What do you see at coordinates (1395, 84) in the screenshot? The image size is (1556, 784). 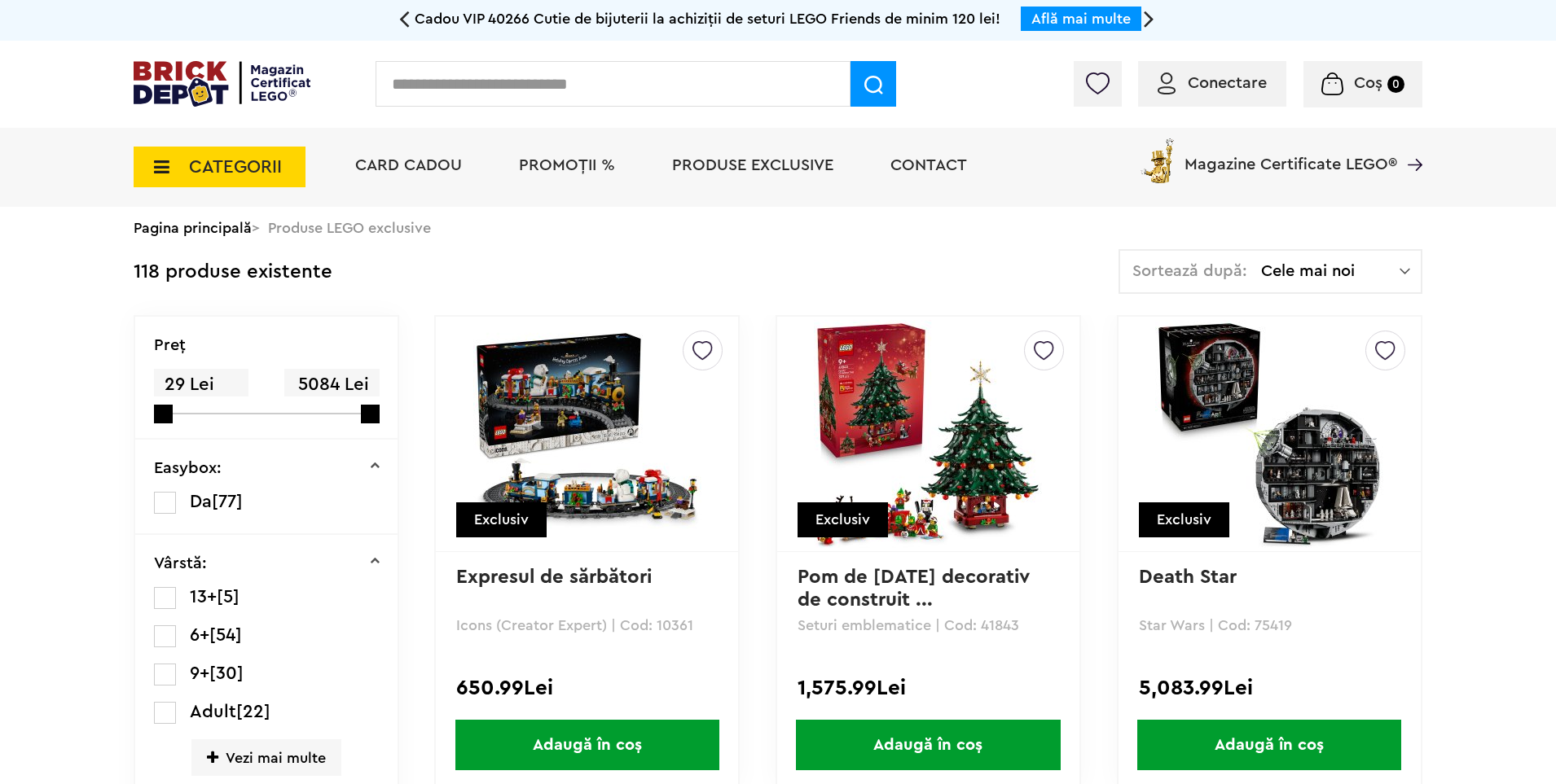 I see `small: 0` at bounding box center [1395, 84].